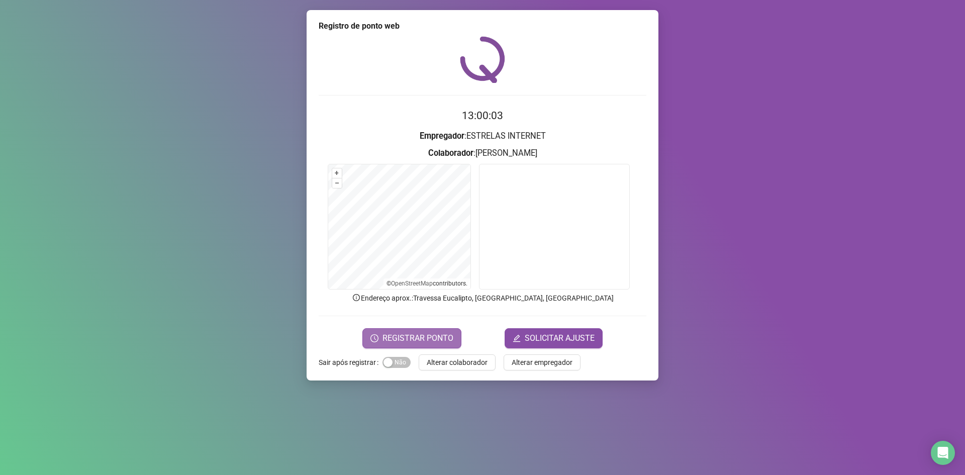 The width and height of the screenshot is (965, 475). What do you see at coordinates (483, 26) in the screenshot?
I see `div: Registro de ponto web` at bounding box center [483, 26].